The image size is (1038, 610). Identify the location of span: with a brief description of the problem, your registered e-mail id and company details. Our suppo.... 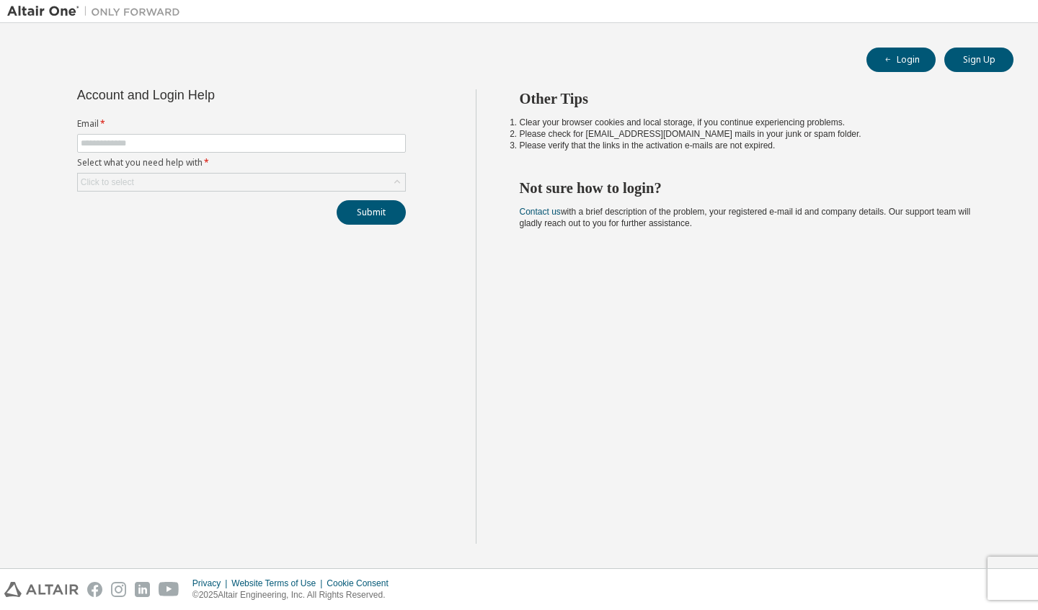
(745, 218).